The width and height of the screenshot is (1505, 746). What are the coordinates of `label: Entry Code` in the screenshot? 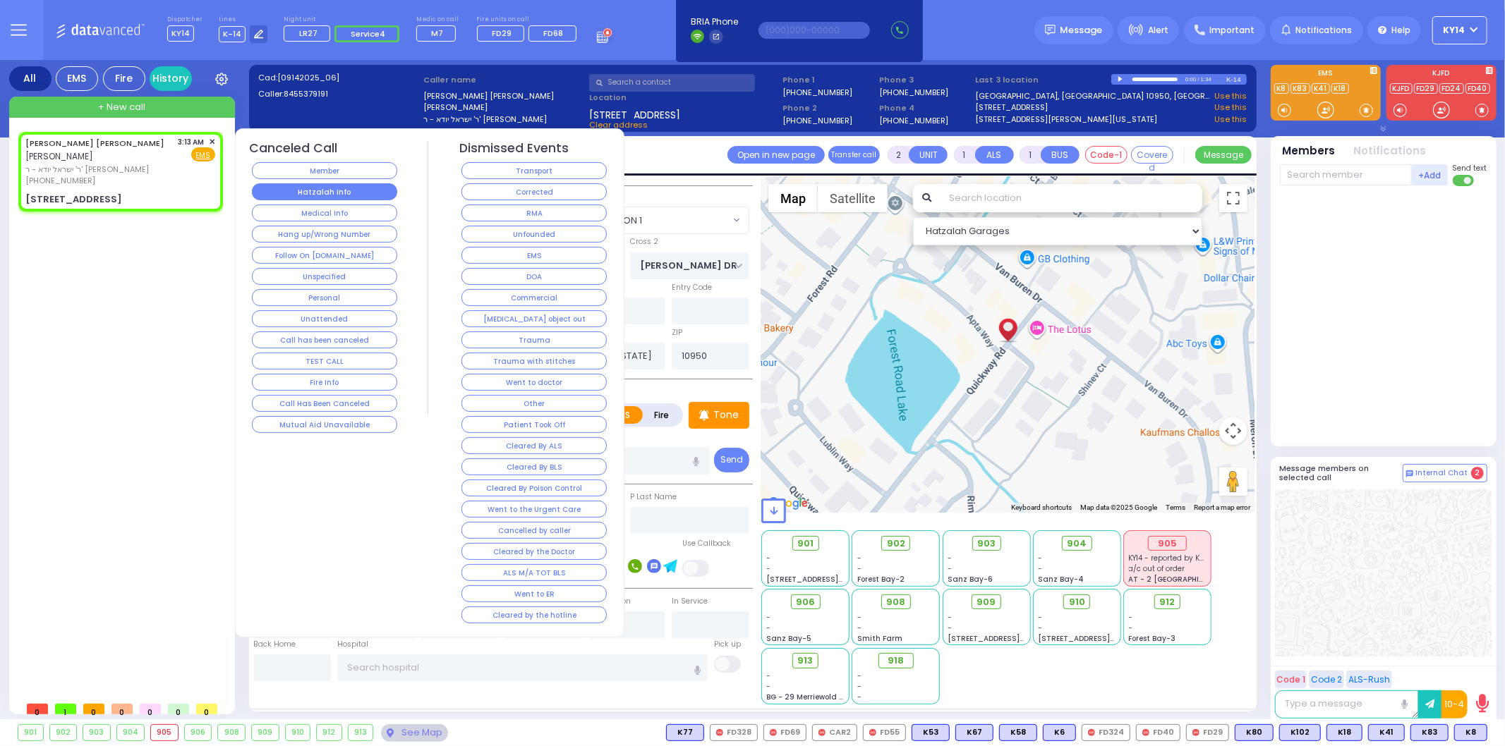 It's located at (691, 288).